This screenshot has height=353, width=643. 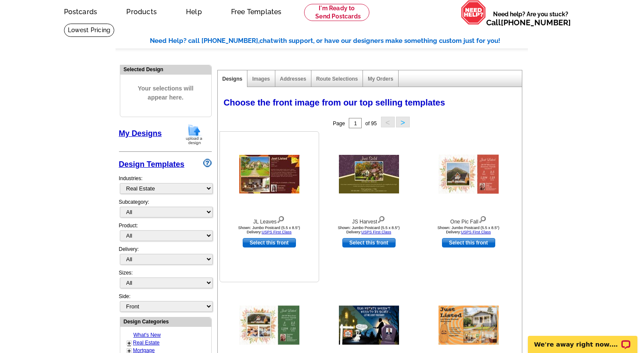 I want to click on a: Free Templates, so click(x=256, y=11).